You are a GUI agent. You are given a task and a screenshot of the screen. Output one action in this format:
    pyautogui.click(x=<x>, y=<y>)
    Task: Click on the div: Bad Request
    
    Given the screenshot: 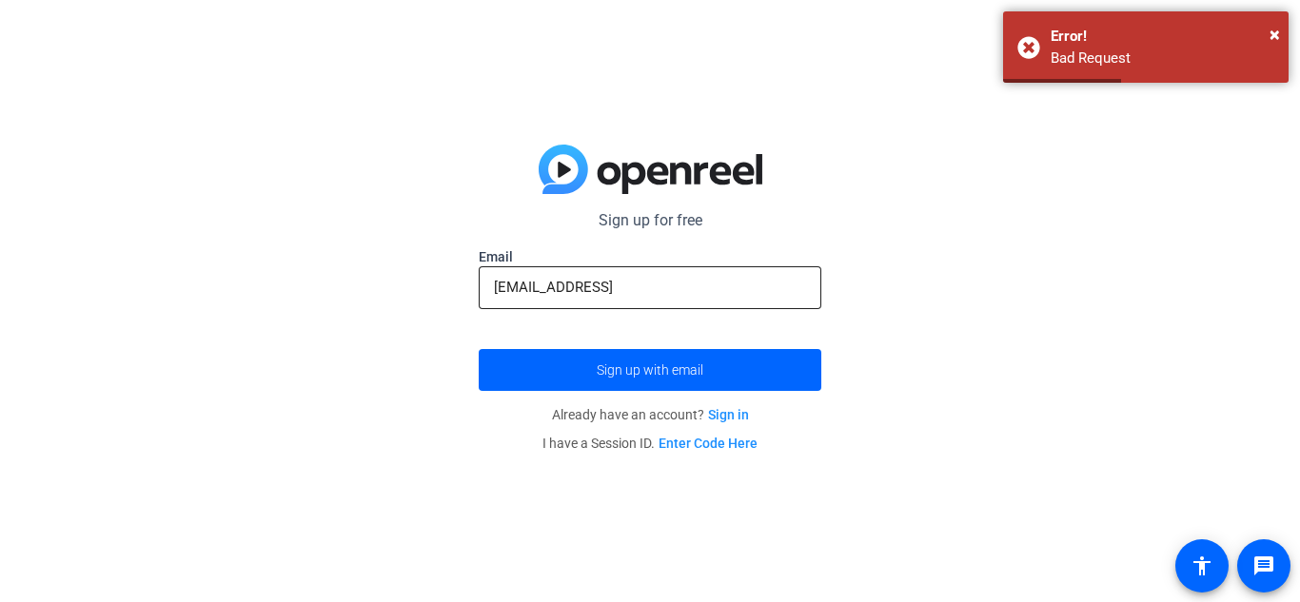 What is the action you would take?
    pyautogui.click(x=1162, y=58)
    